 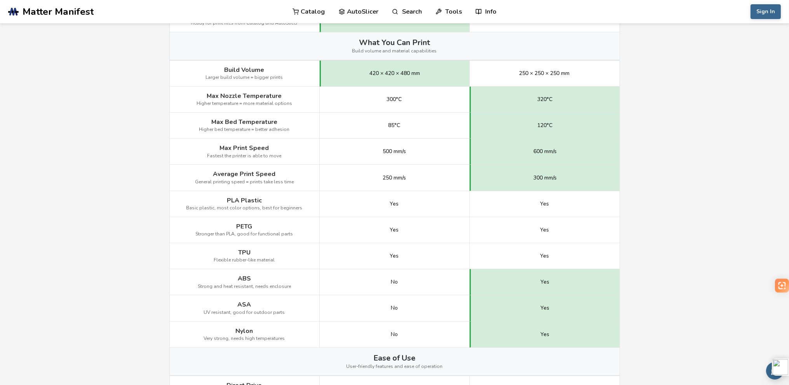 I want to click on span: ABS, so click(x=244, y=278).